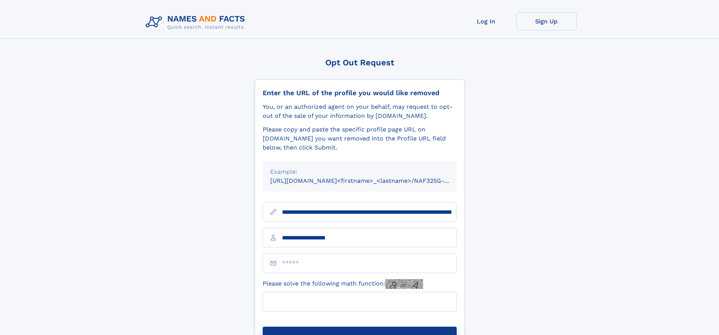 This screenshot has width=719, height=335. Describe the element at coordinates (360, 172) in the screenshot. I see `div: Example:` at that location.